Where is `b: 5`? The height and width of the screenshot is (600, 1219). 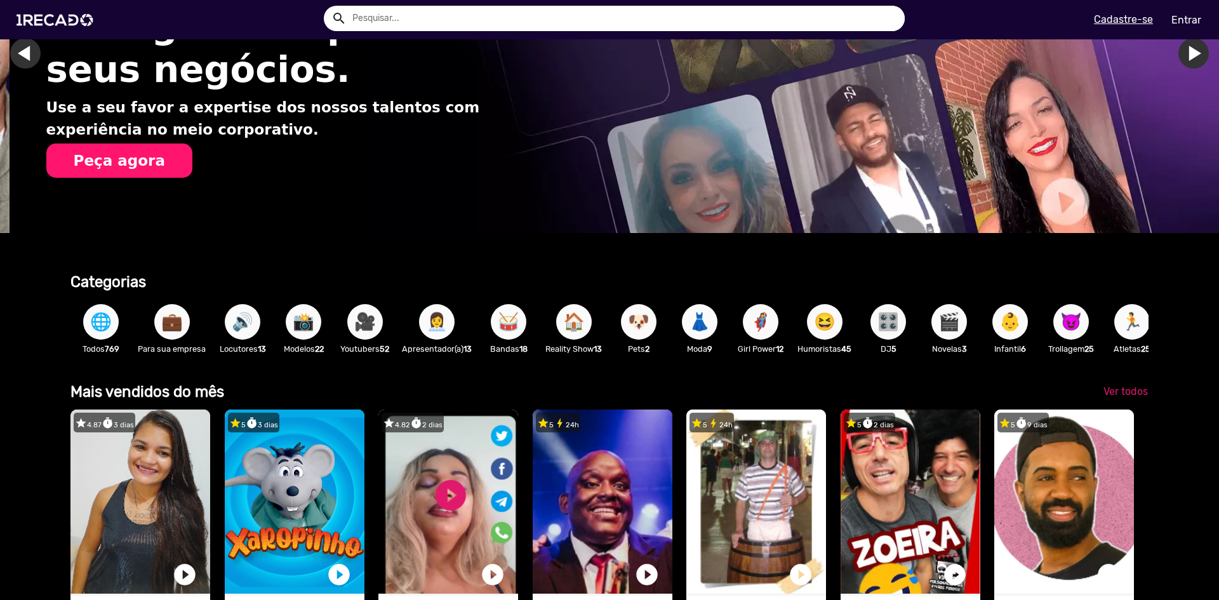
b: 5 is located at coordinates (894, 349).